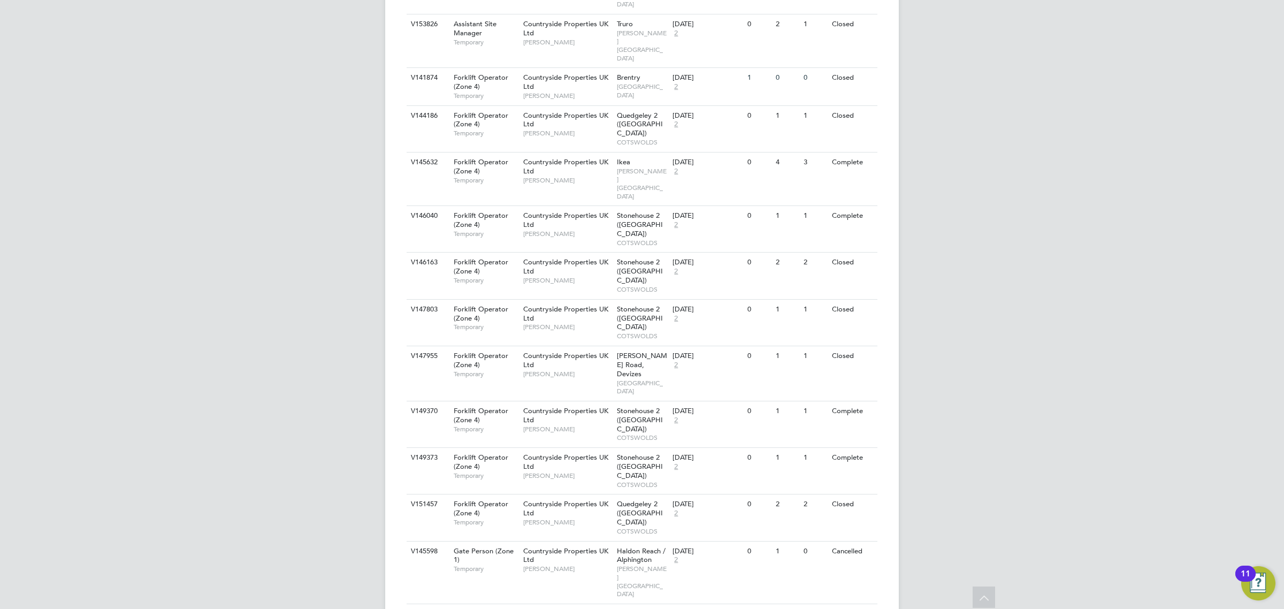  I want to click on div: V147955, so click(427, 356).